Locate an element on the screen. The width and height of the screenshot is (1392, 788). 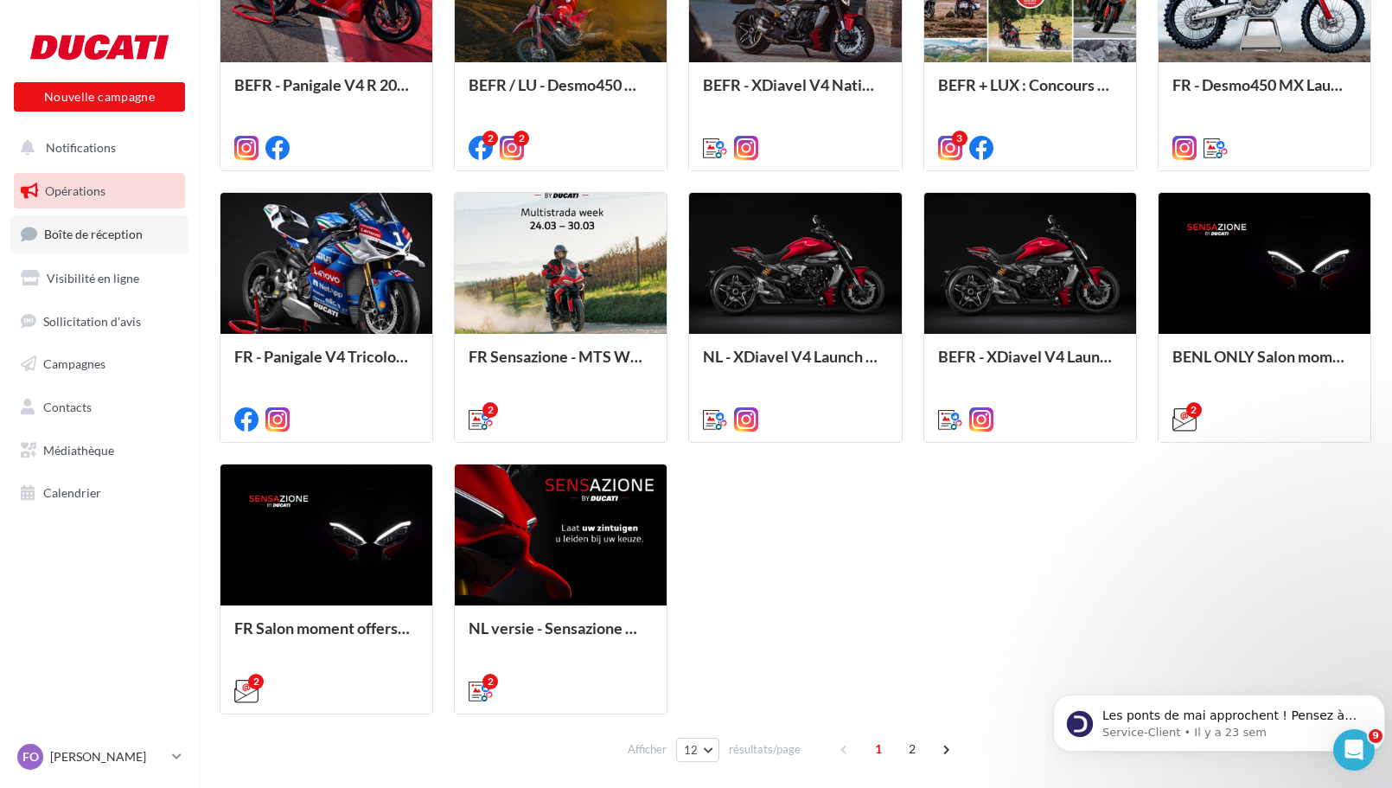
span: résultats/page is located at coordinates (764, 749).